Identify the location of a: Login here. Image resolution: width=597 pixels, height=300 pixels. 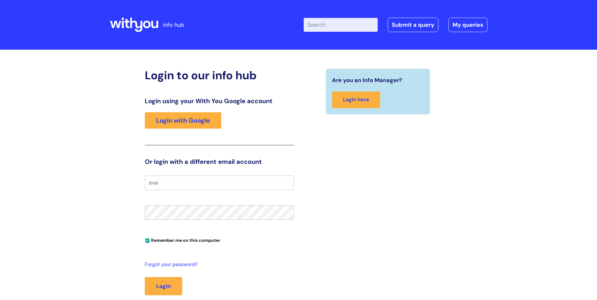
(356, 100).